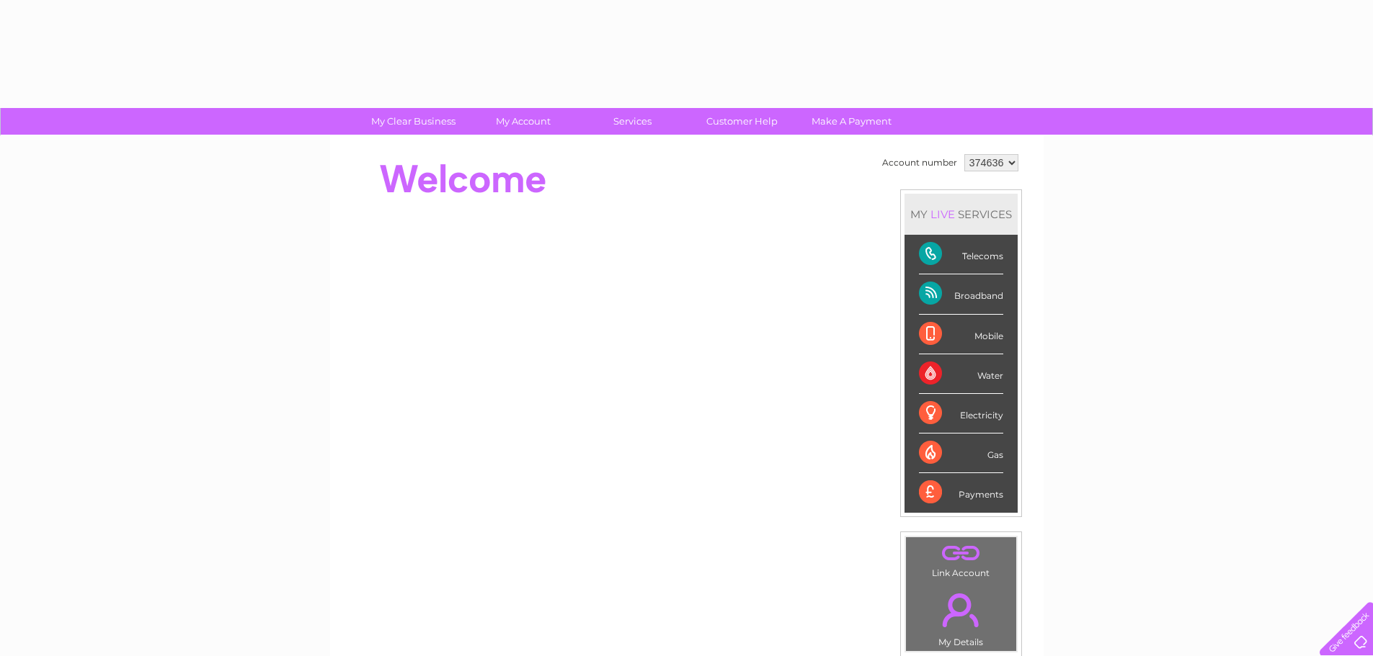  What do you see at coordinates (961, 254) in the screenshot?
I see `div: Telecoms` at bounding box center [961, 254].